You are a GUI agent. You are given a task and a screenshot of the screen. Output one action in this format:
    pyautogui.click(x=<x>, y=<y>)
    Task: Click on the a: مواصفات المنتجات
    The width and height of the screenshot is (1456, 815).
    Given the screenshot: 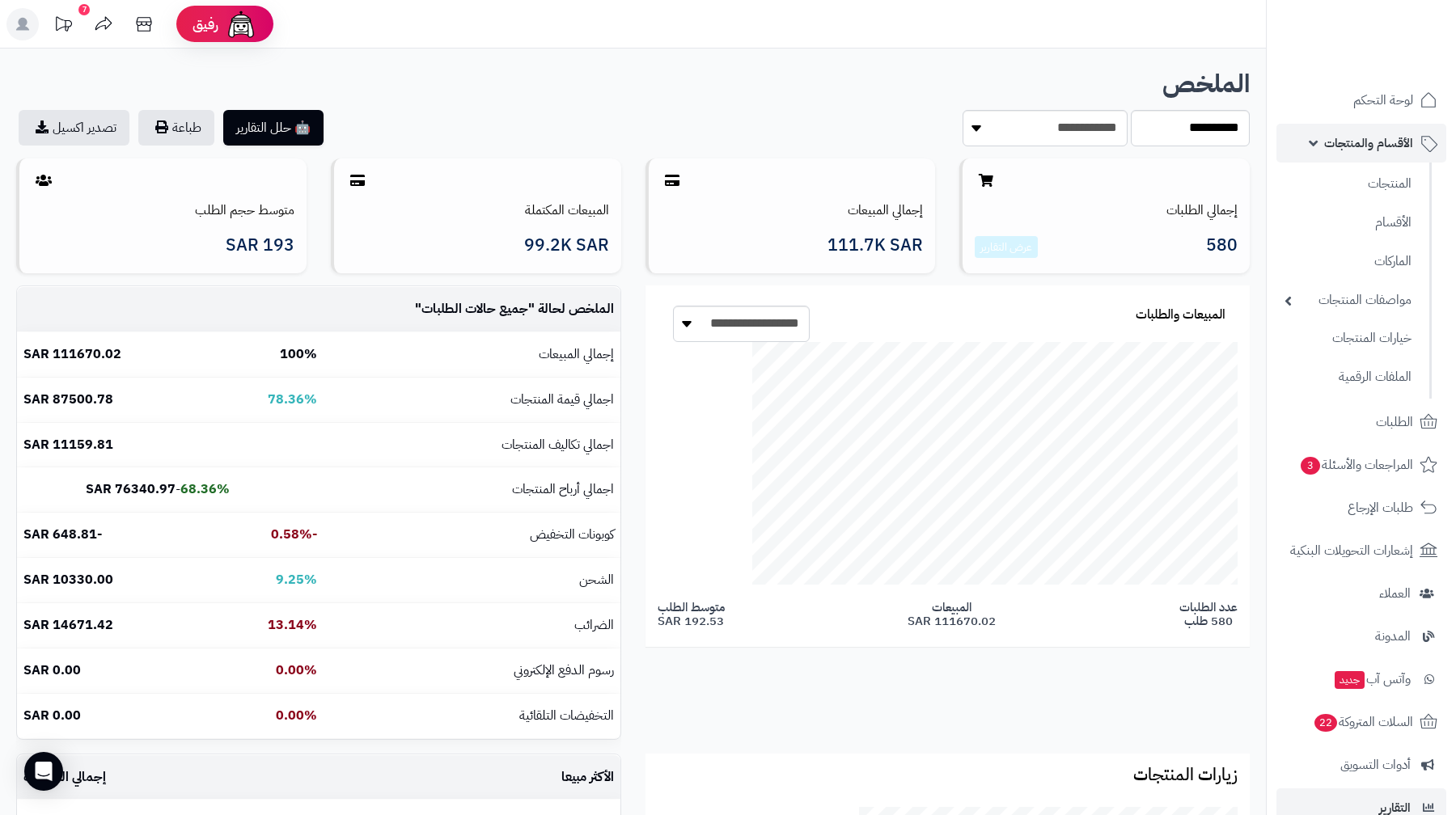 What is the action you would take?
    pyautogui.click(x=1347, y=300)
    